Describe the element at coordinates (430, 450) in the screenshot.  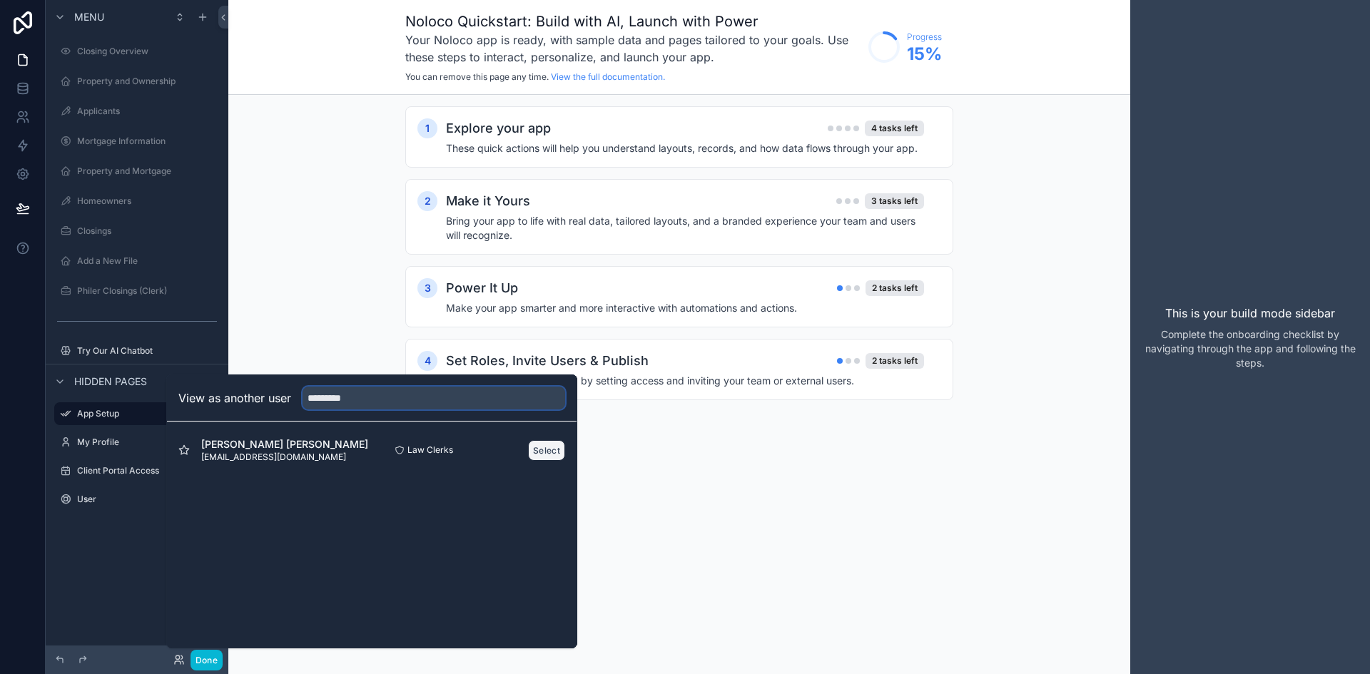
I see `span: Law Clerks` at that location.